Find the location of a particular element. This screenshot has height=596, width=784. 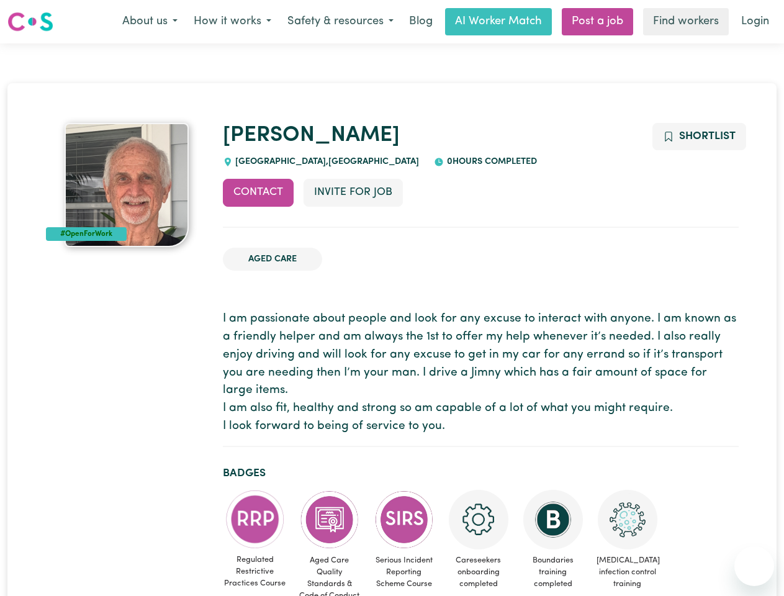

h2: Badges is located at coordinates (481, 473).